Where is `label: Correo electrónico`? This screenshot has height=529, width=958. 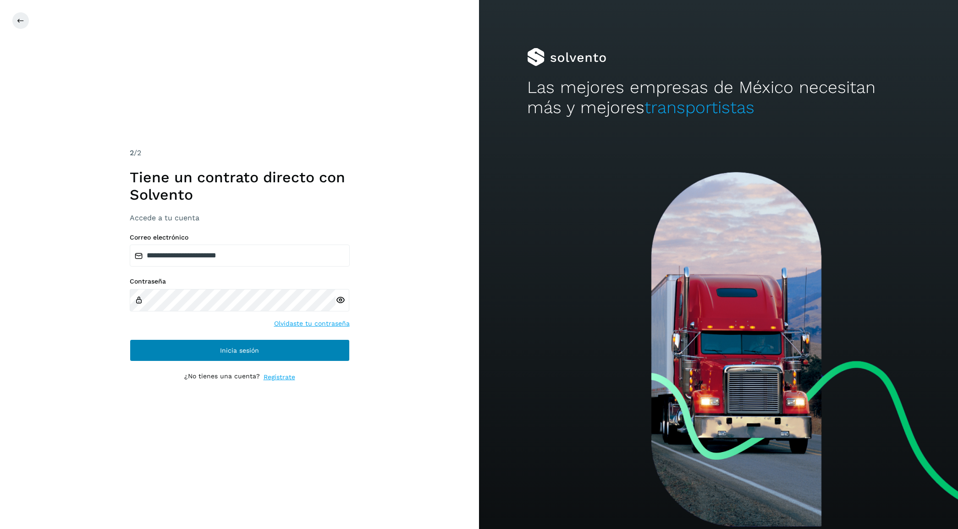
label: Correo electrónico is located at coordinates (240, 237).